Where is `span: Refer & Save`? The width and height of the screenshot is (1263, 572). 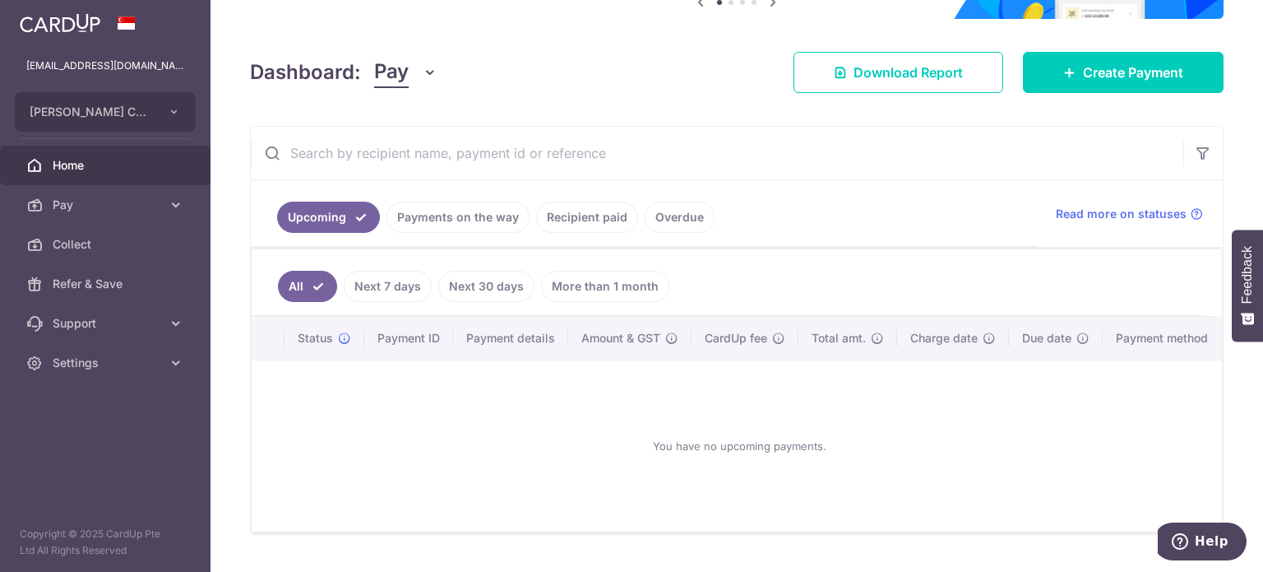 span: Refer & Save is located at coordinates (107, 284).